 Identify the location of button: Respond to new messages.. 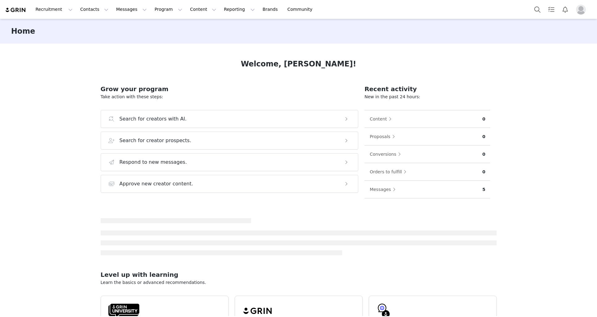
(230, 162).